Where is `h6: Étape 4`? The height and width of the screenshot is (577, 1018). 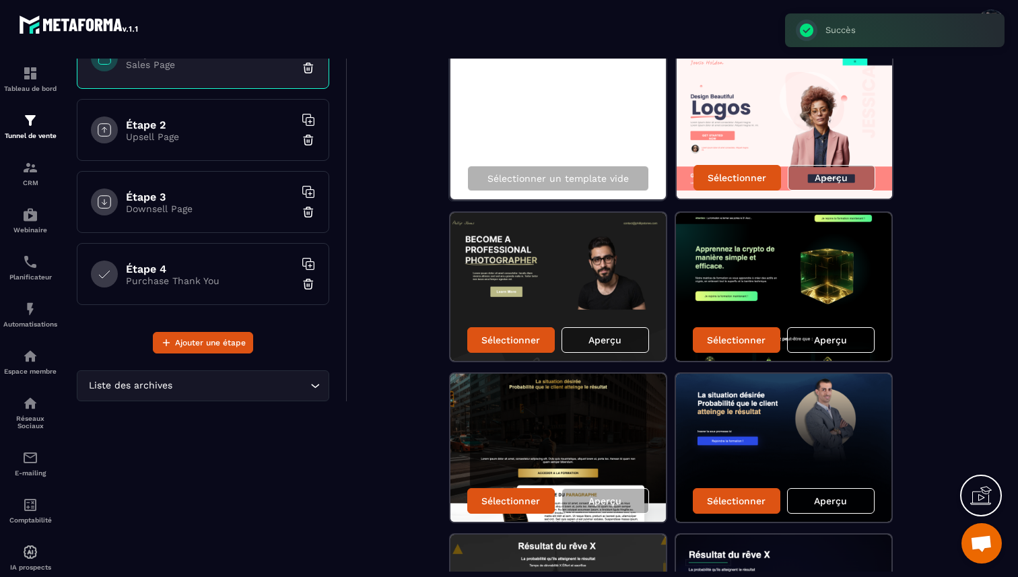 h6: Étape 4 is located at coordinates (210, 269).